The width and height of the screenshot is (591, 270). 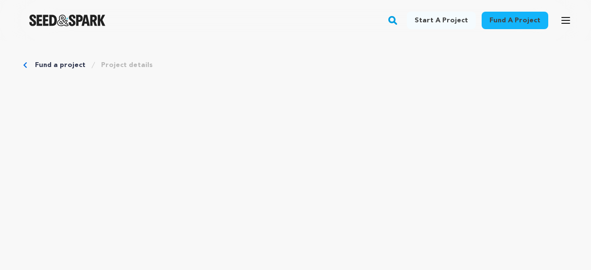 What do you see at coordinates (441, 20) in the screenshot?
I see `a: Start a project` at bounding box center [441, 20].